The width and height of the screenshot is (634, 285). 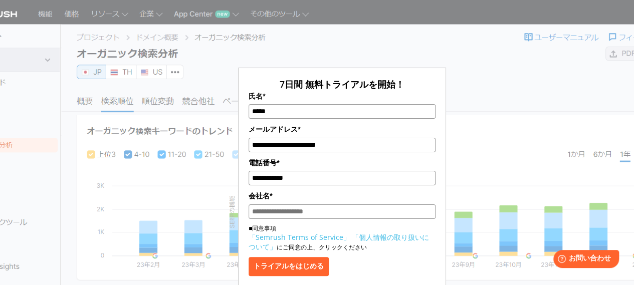 I want to click on span: 7日間 無料トライアルを開始！, so click(x=342, y=84).